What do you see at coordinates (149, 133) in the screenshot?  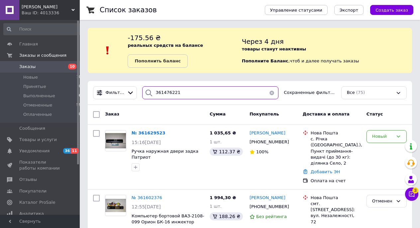 I see `span: № 361629523` at bounding box center [149, 133].